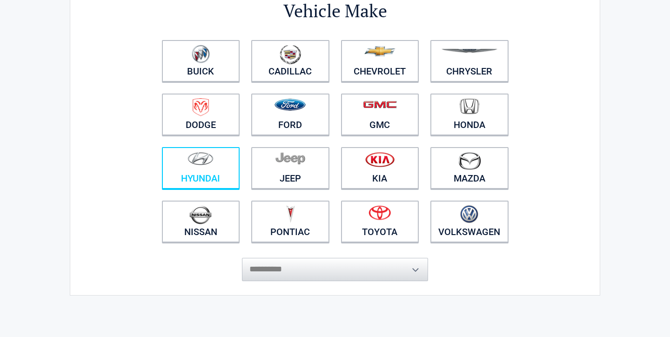 The image size is (670, 337). I want to click on img: kia, so click(380, 159).